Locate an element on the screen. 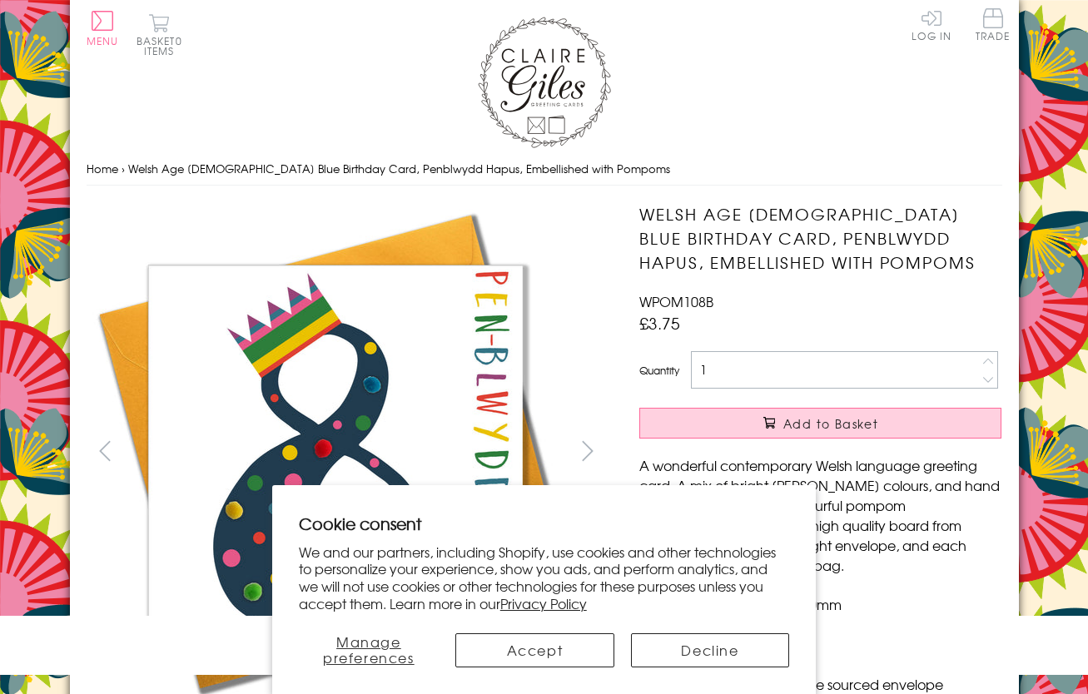  span: Manage preferences is located at coordinates (369, 649).